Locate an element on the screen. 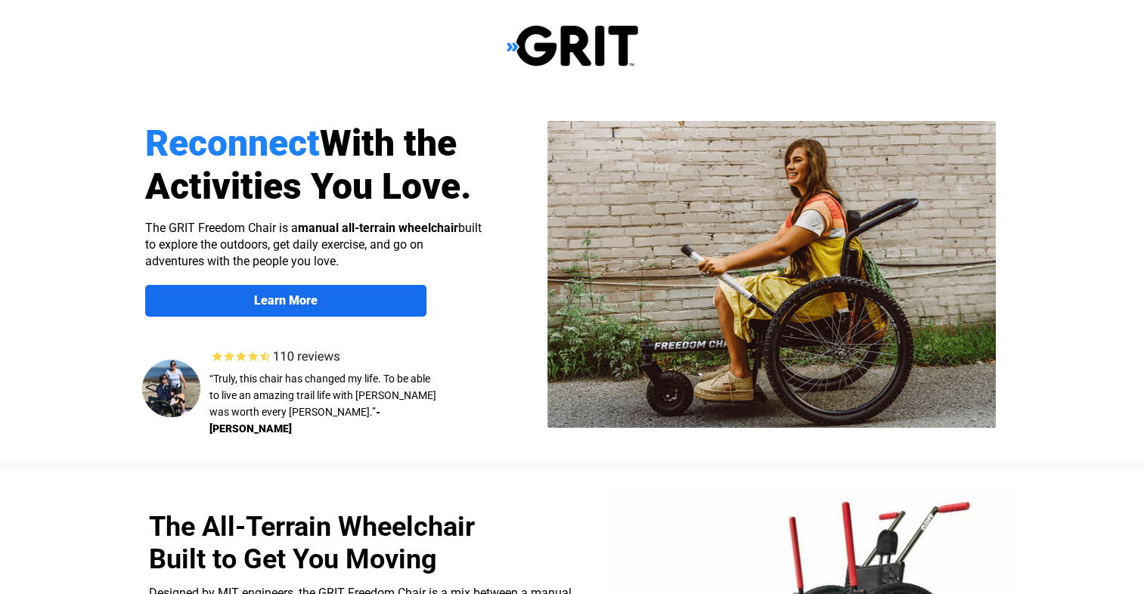 The image size is (1144, 594). span: The GRIT Freedom Chair is a built to explore the outdoors, get daily exercise, and go on adventur... is located at coordinates (313, 244).